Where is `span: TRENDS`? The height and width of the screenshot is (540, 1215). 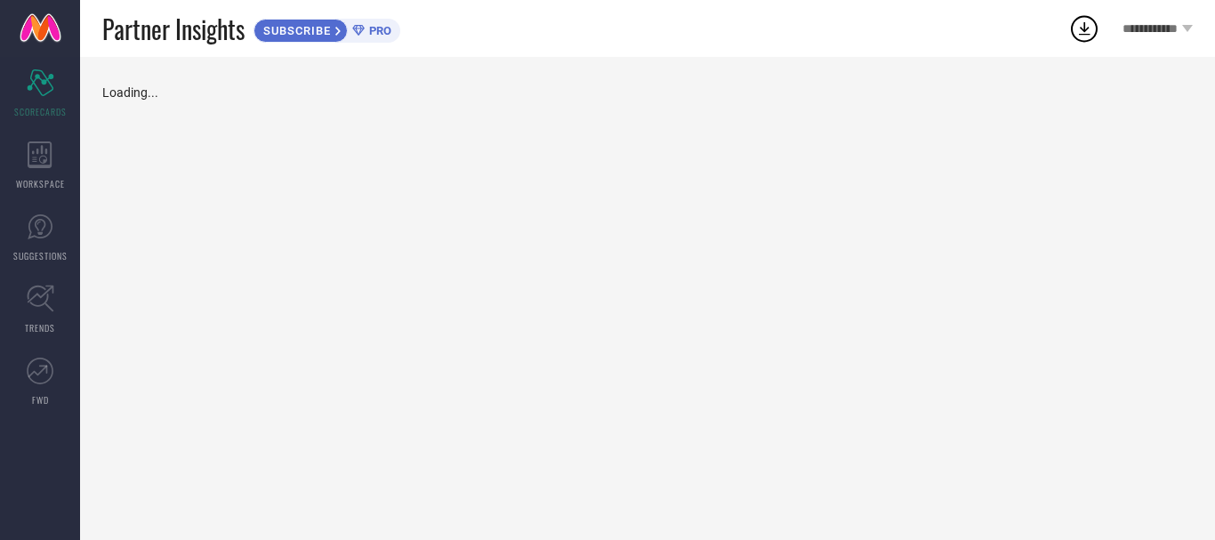 span: TRENDS is located at coordinates (40, 327).